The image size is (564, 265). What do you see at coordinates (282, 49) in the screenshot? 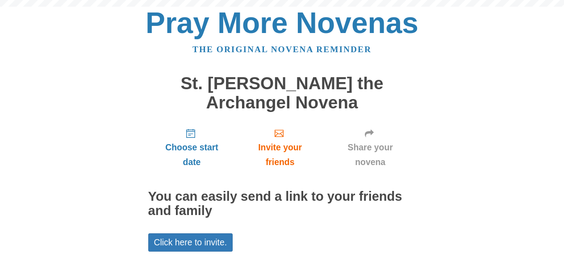
I see `a: The original novena reminder` at bounding box center [282, 49].